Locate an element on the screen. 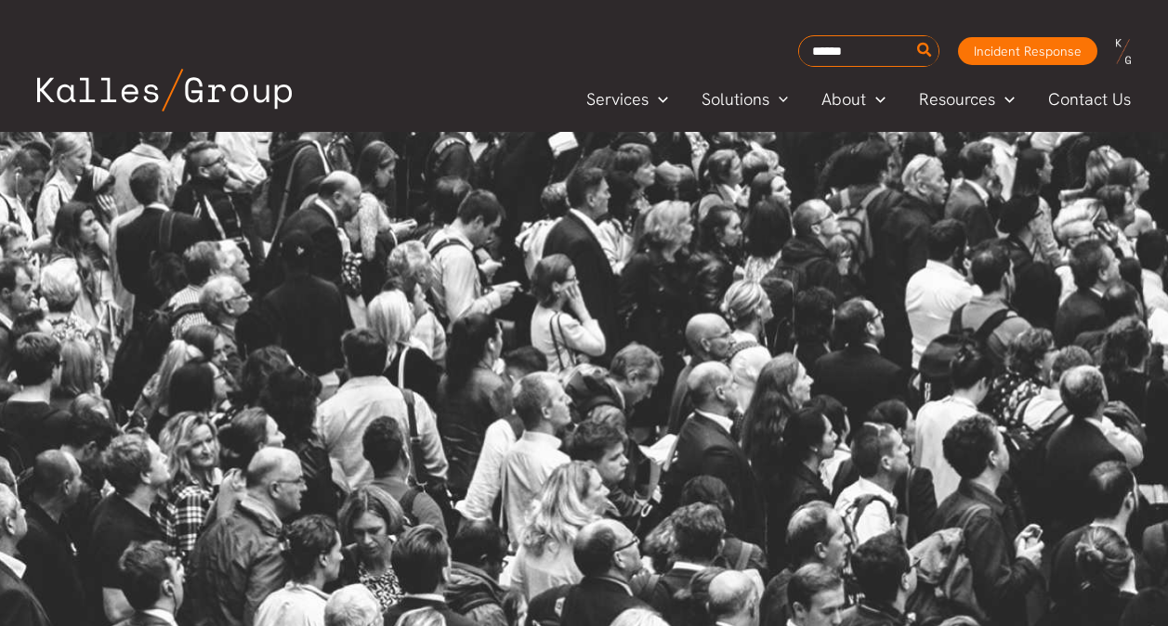 Image resolution: width=1168 pixels, height=626 pixels. span: Resources is located at coordinates (957, 99).